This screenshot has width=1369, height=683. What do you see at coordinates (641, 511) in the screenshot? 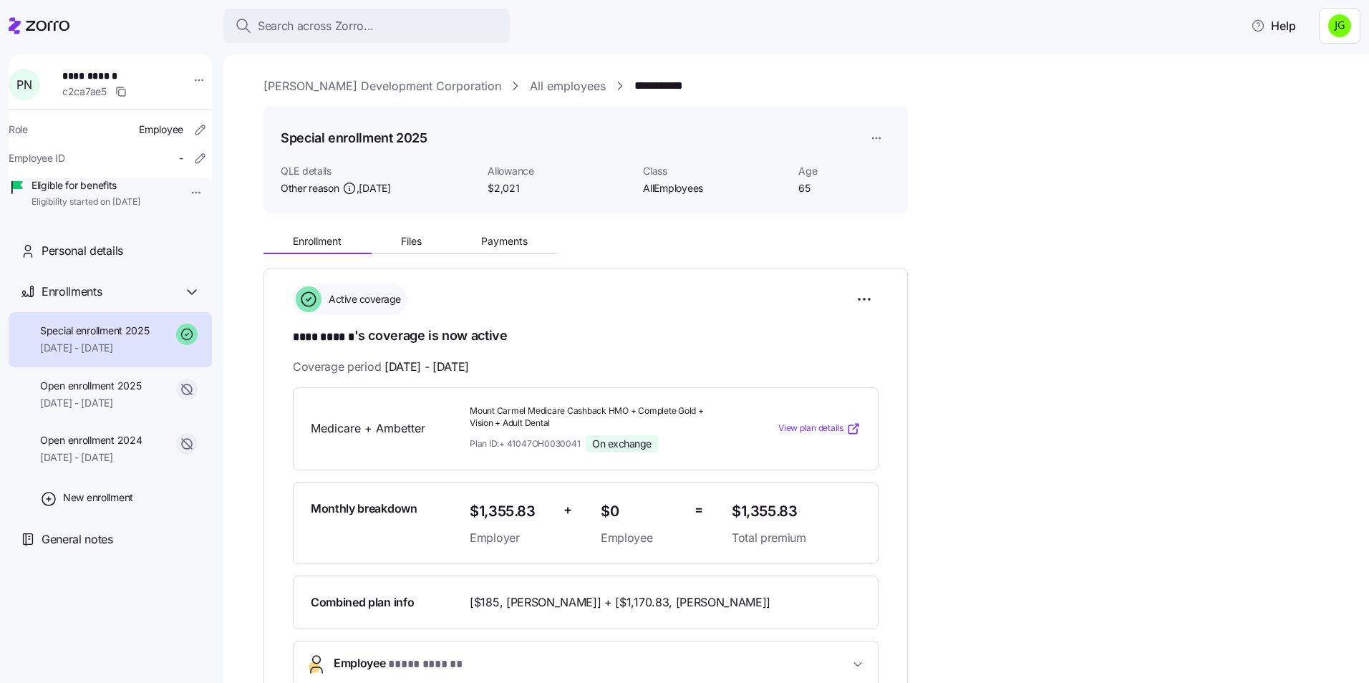
I see `span: $0` at bounding box center [641, 511].